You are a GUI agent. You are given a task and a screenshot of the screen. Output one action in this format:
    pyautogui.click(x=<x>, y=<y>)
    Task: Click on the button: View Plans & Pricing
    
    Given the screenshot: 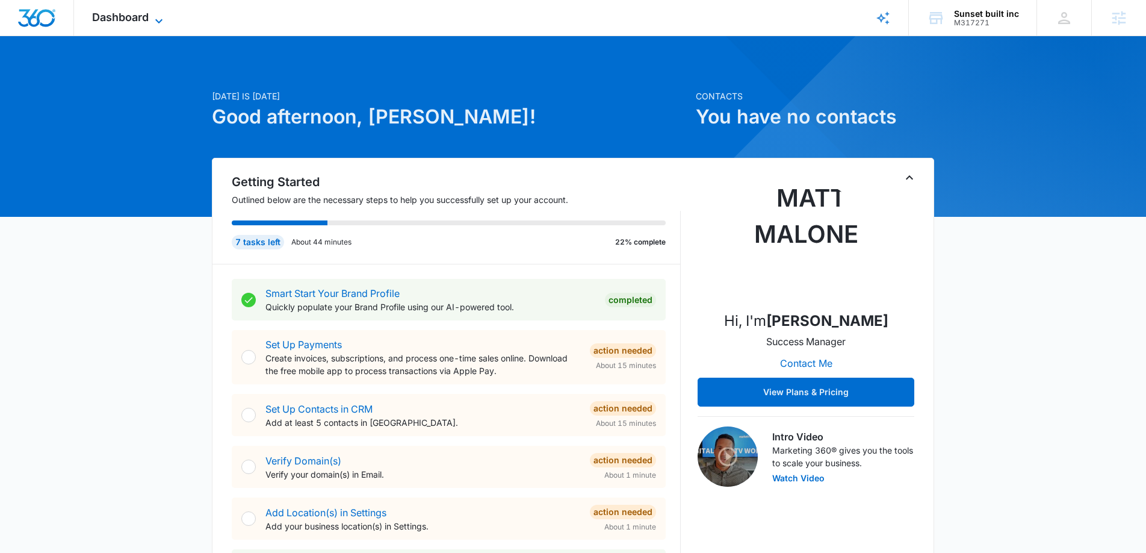 What is the action you would take?
    pyautogui.click(x=806, y=392)
    